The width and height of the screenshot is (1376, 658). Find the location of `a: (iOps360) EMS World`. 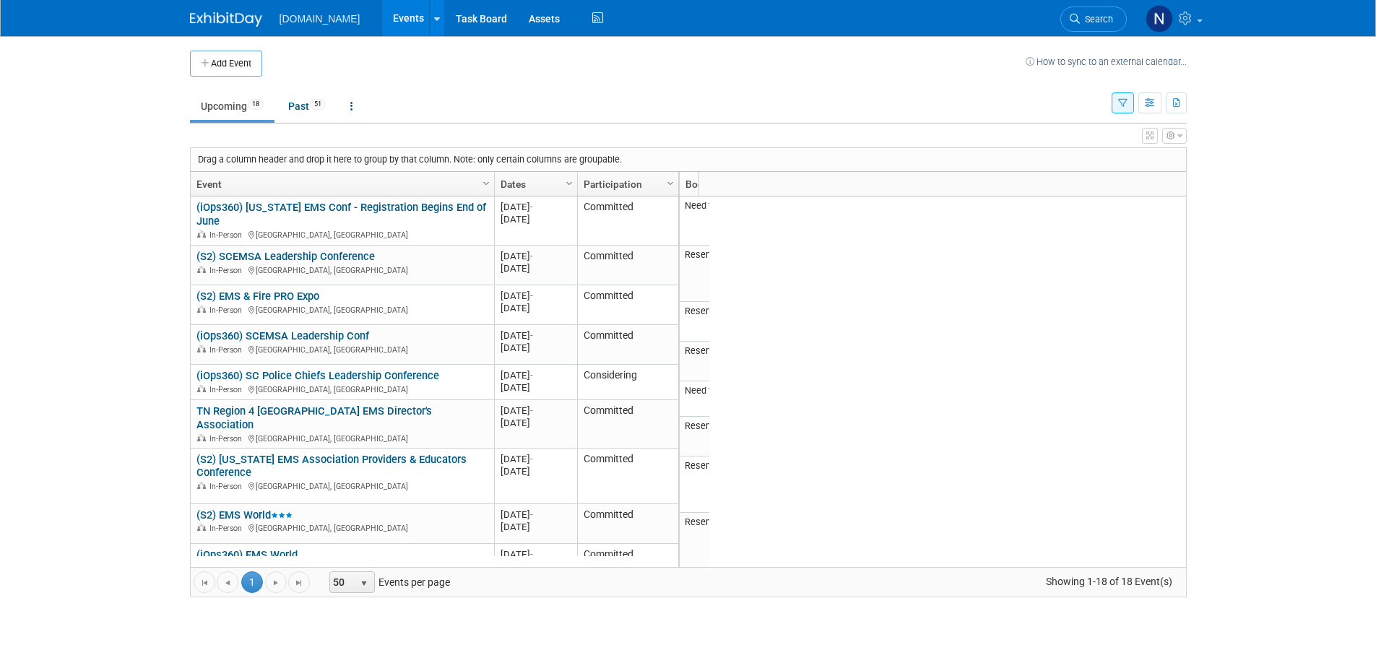

a: (iOps360) EMS World is located at coordinates (247, 555).